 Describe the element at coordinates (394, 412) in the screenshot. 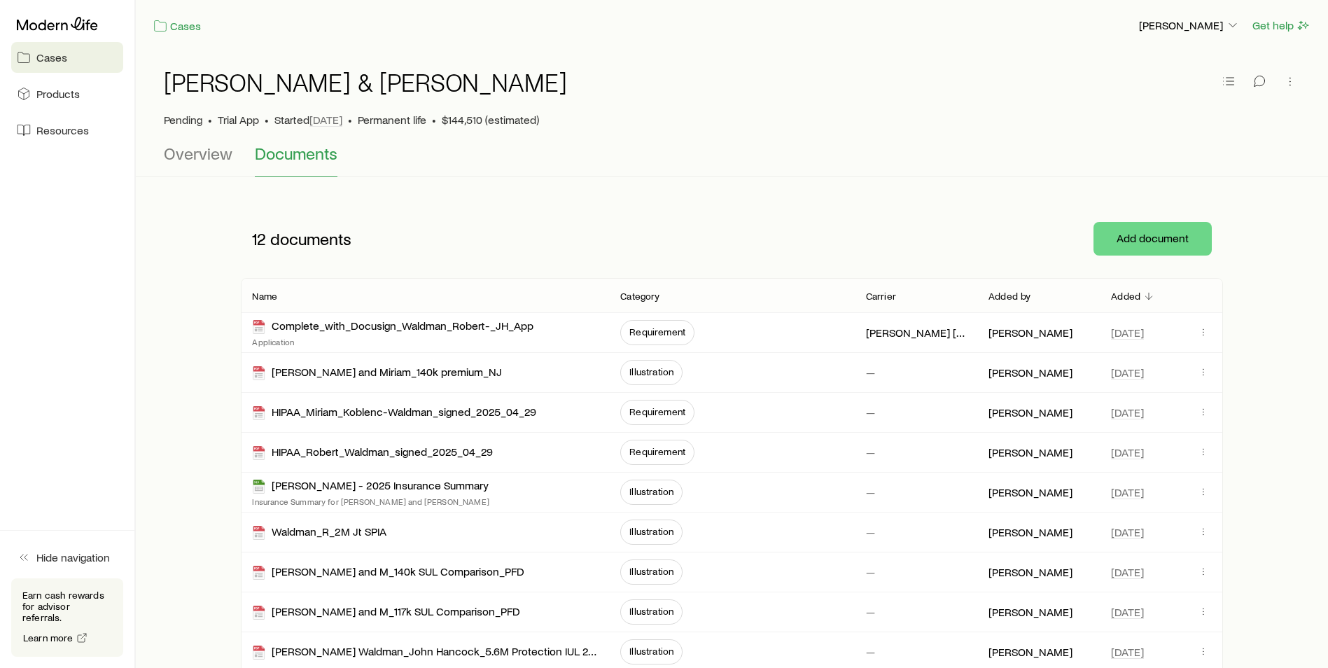

I see `div: HIPAA_Miriam_Koblenc-Waldman_signed_2025_04_29` at that location.